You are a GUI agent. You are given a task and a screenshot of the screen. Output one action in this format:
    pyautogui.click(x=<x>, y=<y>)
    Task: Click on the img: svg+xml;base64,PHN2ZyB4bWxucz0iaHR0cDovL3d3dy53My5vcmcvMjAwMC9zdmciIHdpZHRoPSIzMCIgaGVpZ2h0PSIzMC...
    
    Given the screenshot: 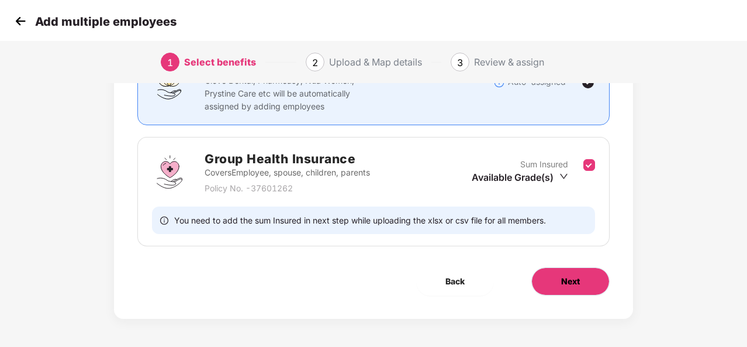 What is the action you would take?
    pyautogui.click(x=20, y=21)
    